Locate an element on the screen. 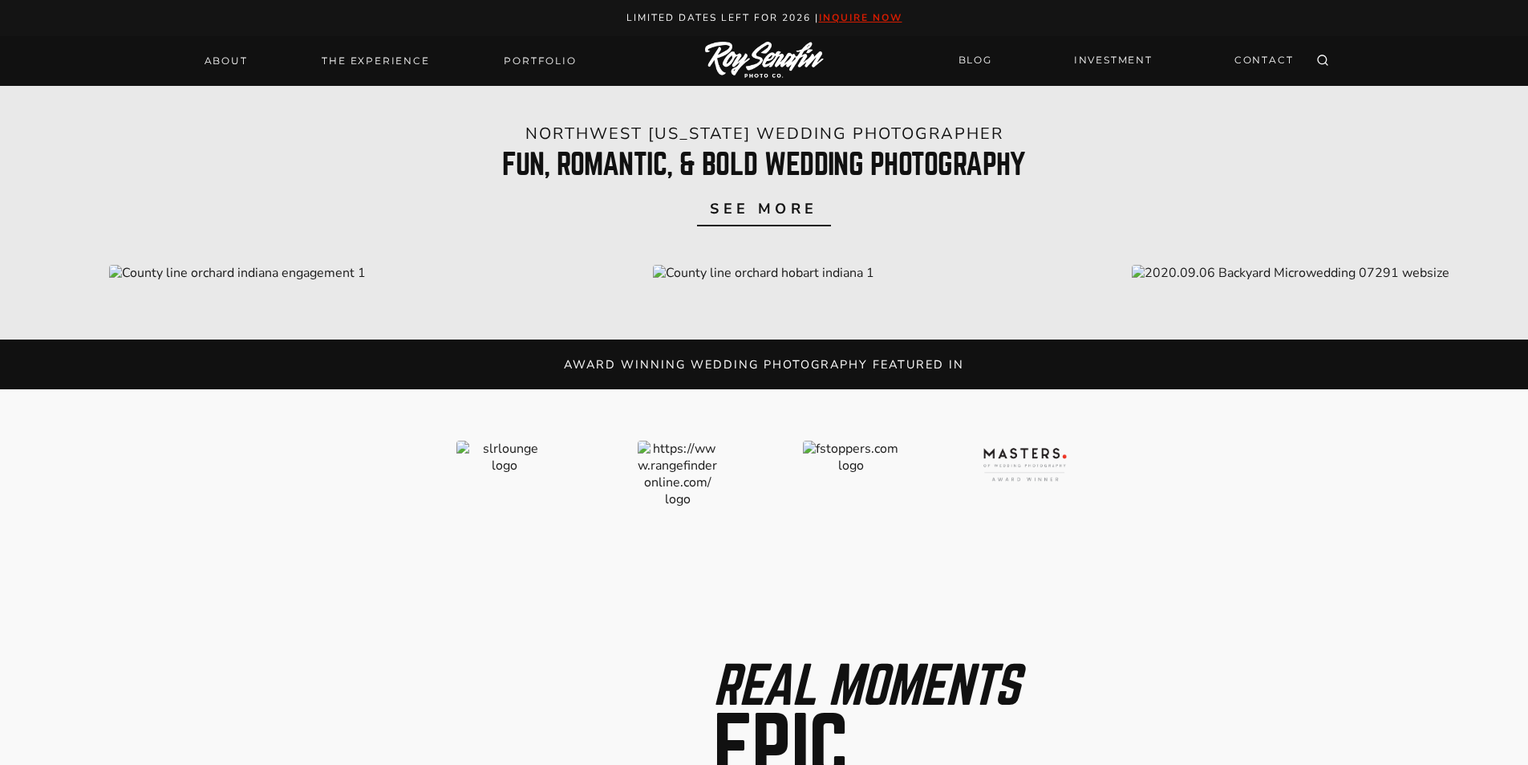  a: INVESTMENT is located at coordinates (1114, 60).